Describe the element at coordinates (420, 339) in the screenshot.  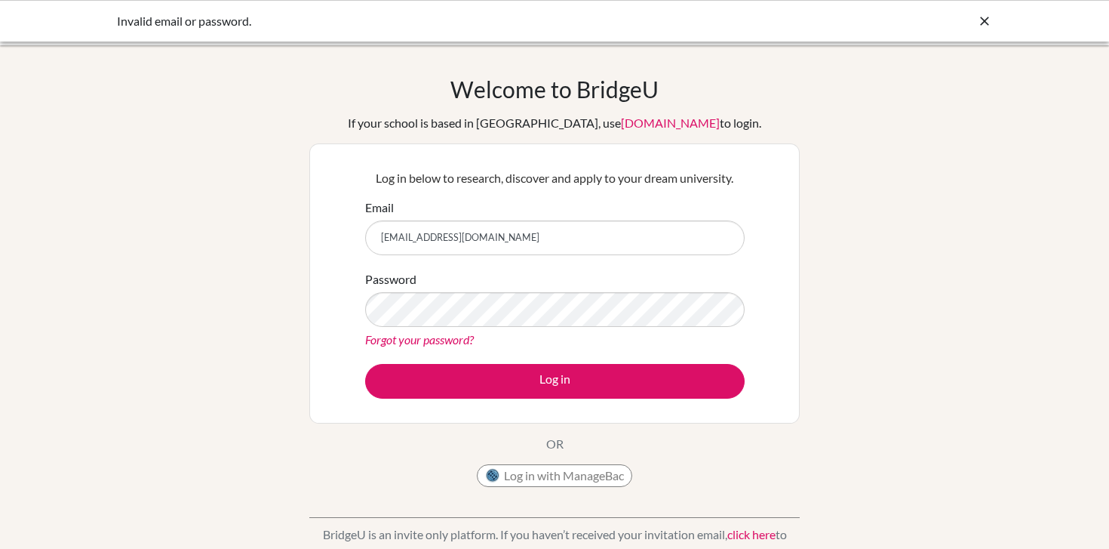
I see `a: Forgot your password?` at that location.